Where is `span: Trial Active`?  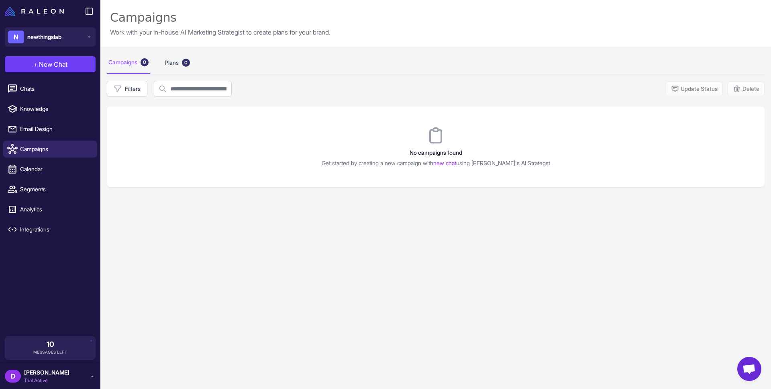 span: Trial Active is located at coordinates (47, 380).